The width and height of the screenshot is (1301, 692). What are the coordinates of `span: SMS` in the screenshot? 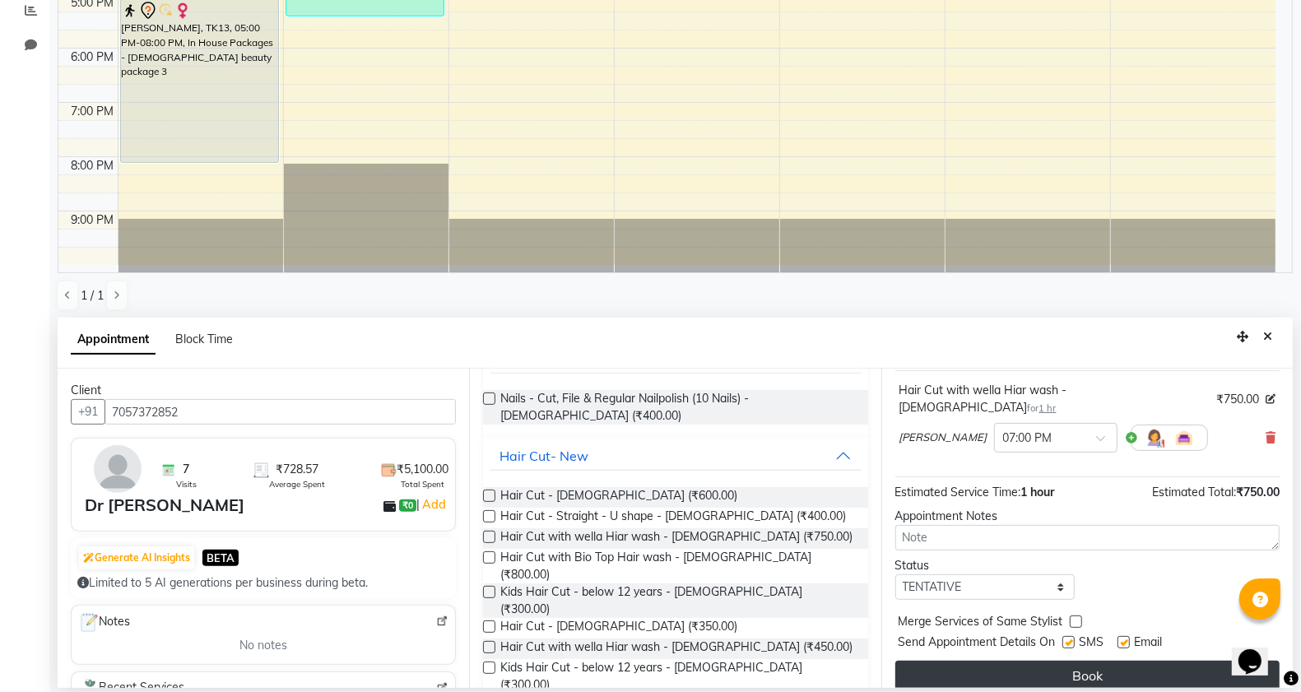 It's located at (1092, 644).